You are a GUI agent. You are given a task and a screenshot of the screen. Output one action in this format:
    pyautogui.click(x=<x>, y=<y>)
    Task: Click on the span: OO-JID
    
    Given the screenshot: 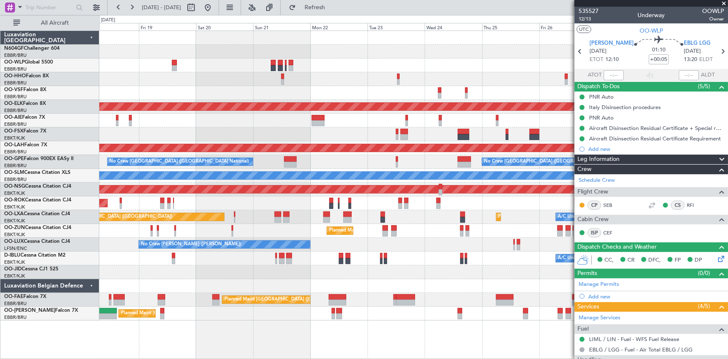 What is the action you would take?
    pyautogui.click(x=13, y=269)
    